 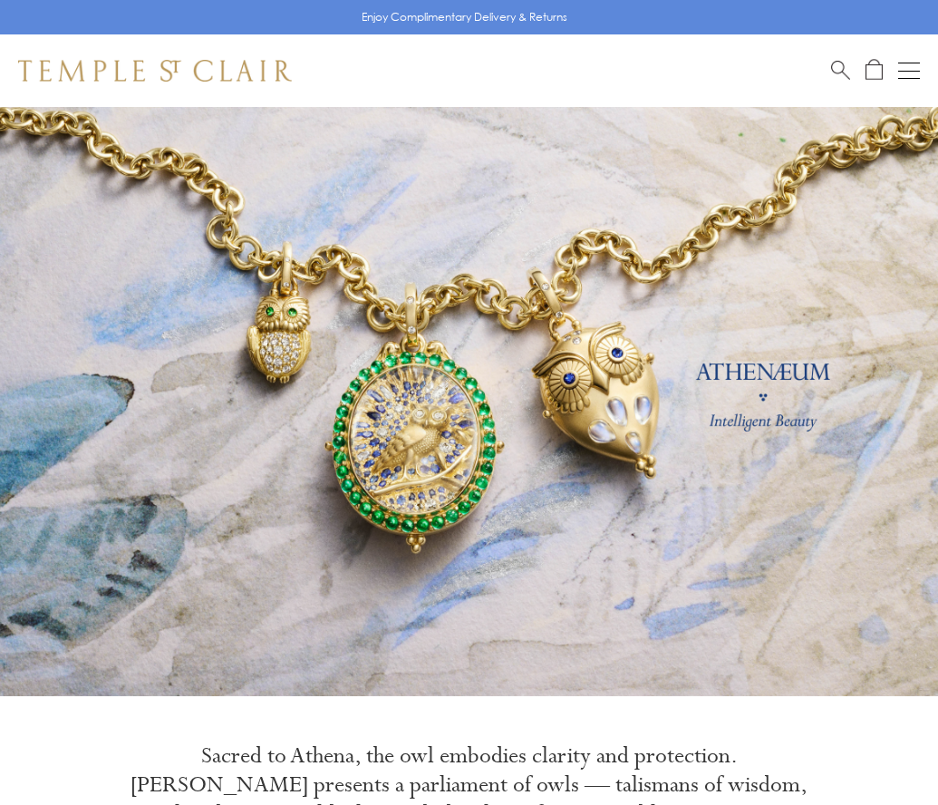 I want to click on img: Temple St. Clair, so click(x=155, y=71).